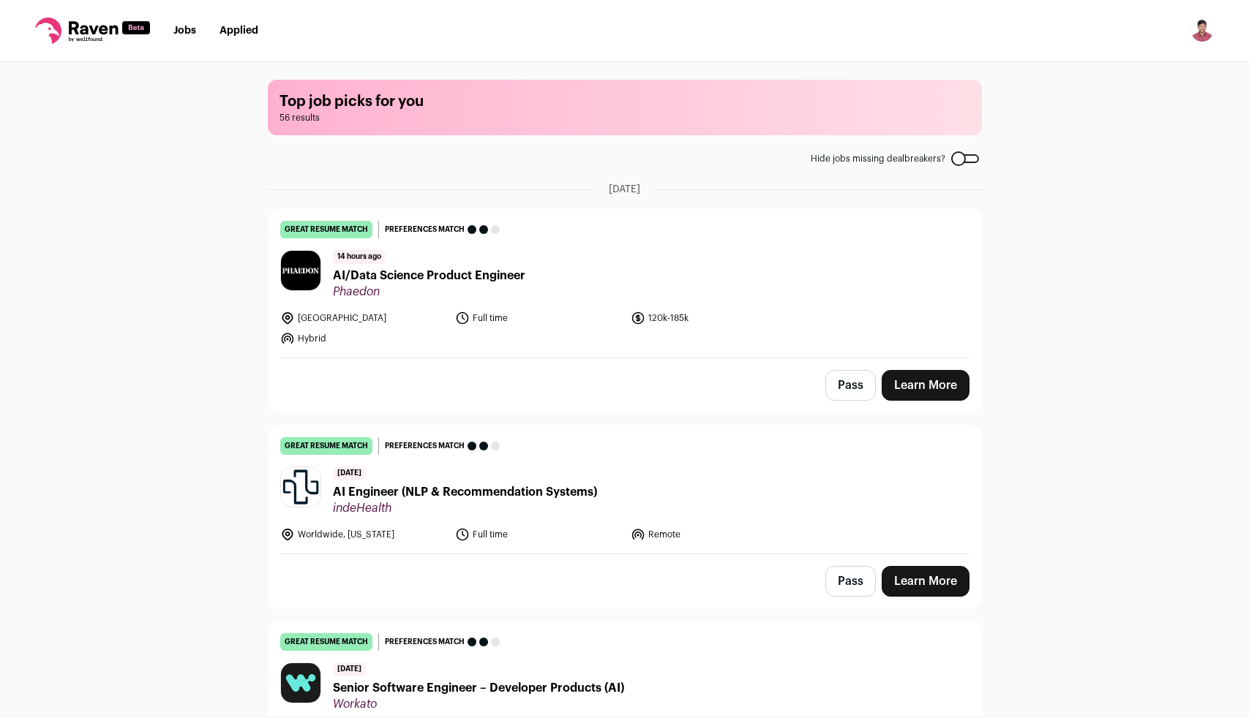 The width and height of the screenshot is (1249, 718). I want to click on a: great resume match Preferences match 14 hours ago AI/Data Science Product Engineer Phaedon [GEOGR..., so click(625, 283).